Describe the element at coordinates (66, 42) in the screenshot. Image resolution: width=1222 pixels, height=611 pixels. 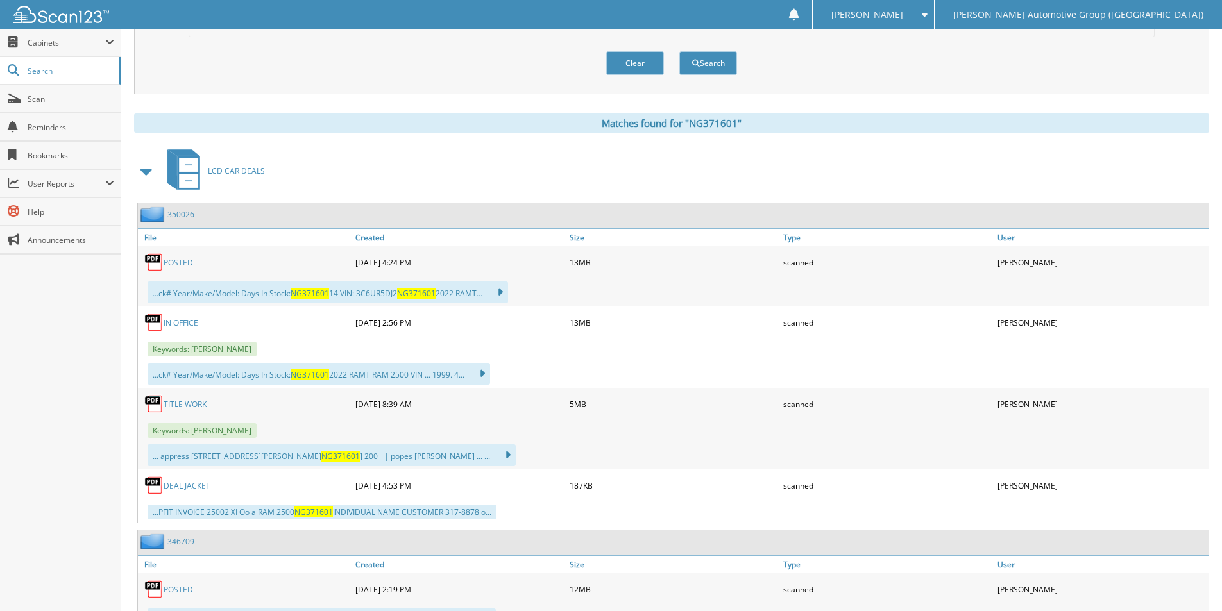
I see `span: Cabinets` at that location.